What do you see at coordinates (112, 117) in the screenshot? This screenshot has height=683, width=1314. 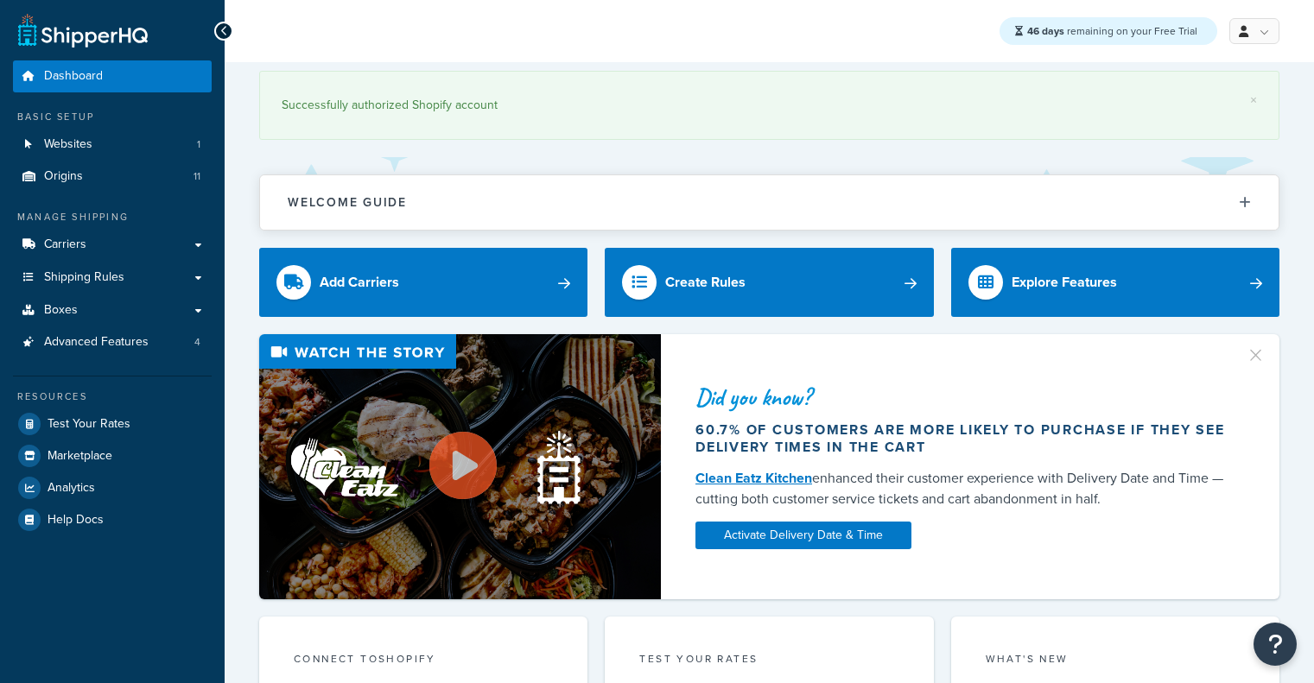 I see `div: Basic Setup` at bounding box center [112, 117].